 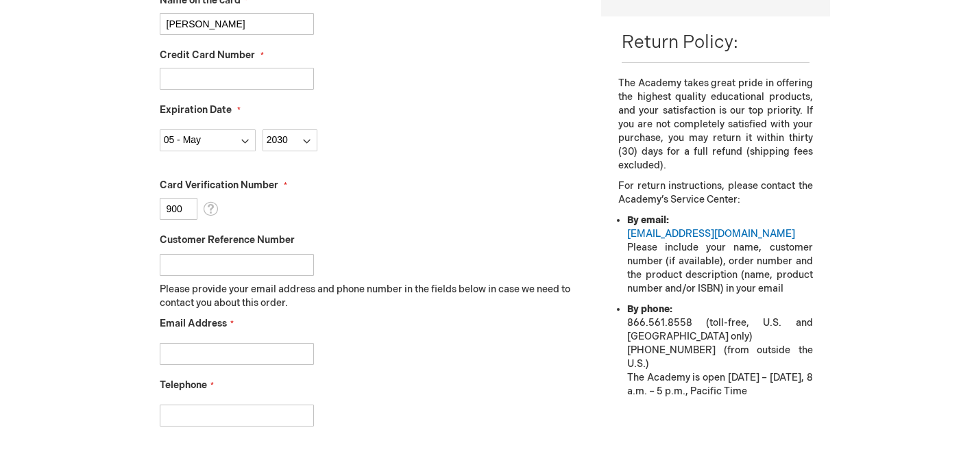 What do you see at coordinates (719, 255) in the screenshot?
I see `li: Please include your name, customer number (if available), order number and the product descriptio...` at bounding box center [719, 255].